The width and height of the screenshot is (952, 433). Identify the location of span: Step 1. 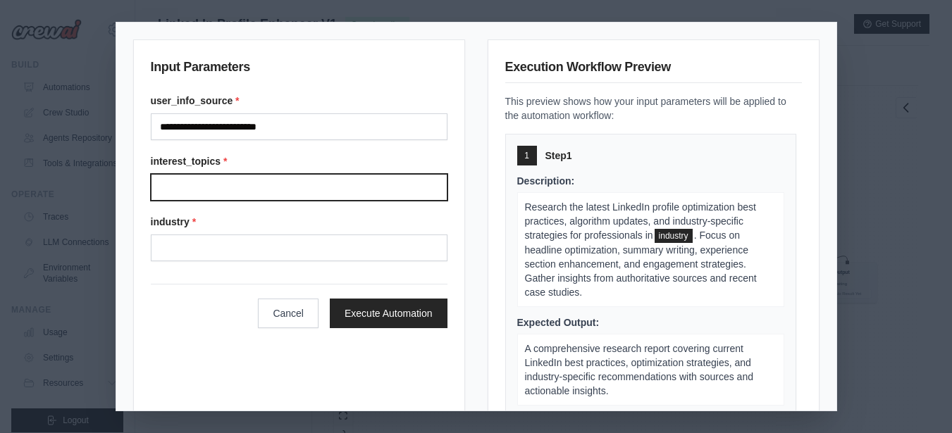
(559, 156).